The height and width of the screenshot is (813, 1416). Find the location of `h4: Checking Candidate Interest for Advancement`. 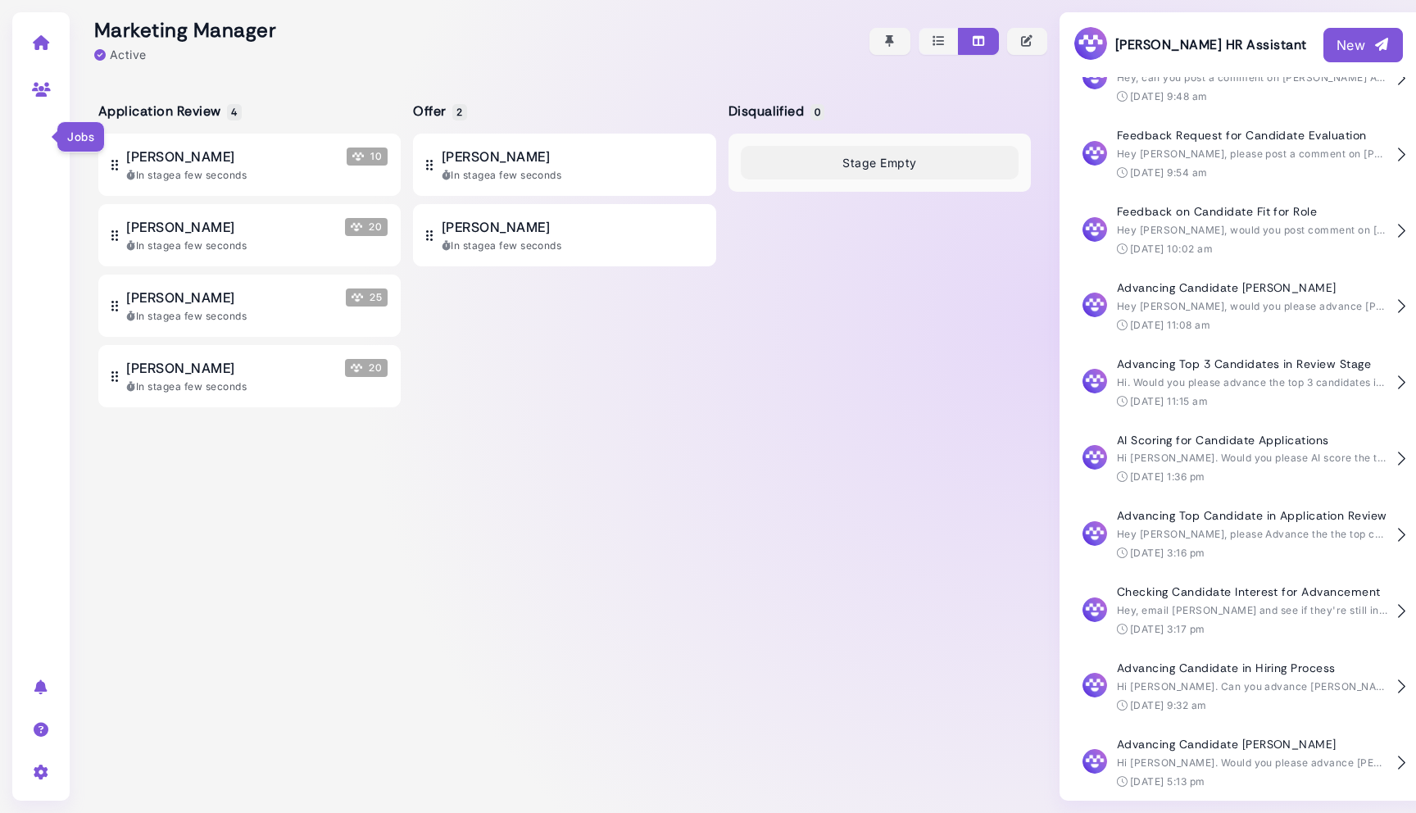

h4: Checking Candidate Interest for Advancement is located at coordinates (1252, 592).